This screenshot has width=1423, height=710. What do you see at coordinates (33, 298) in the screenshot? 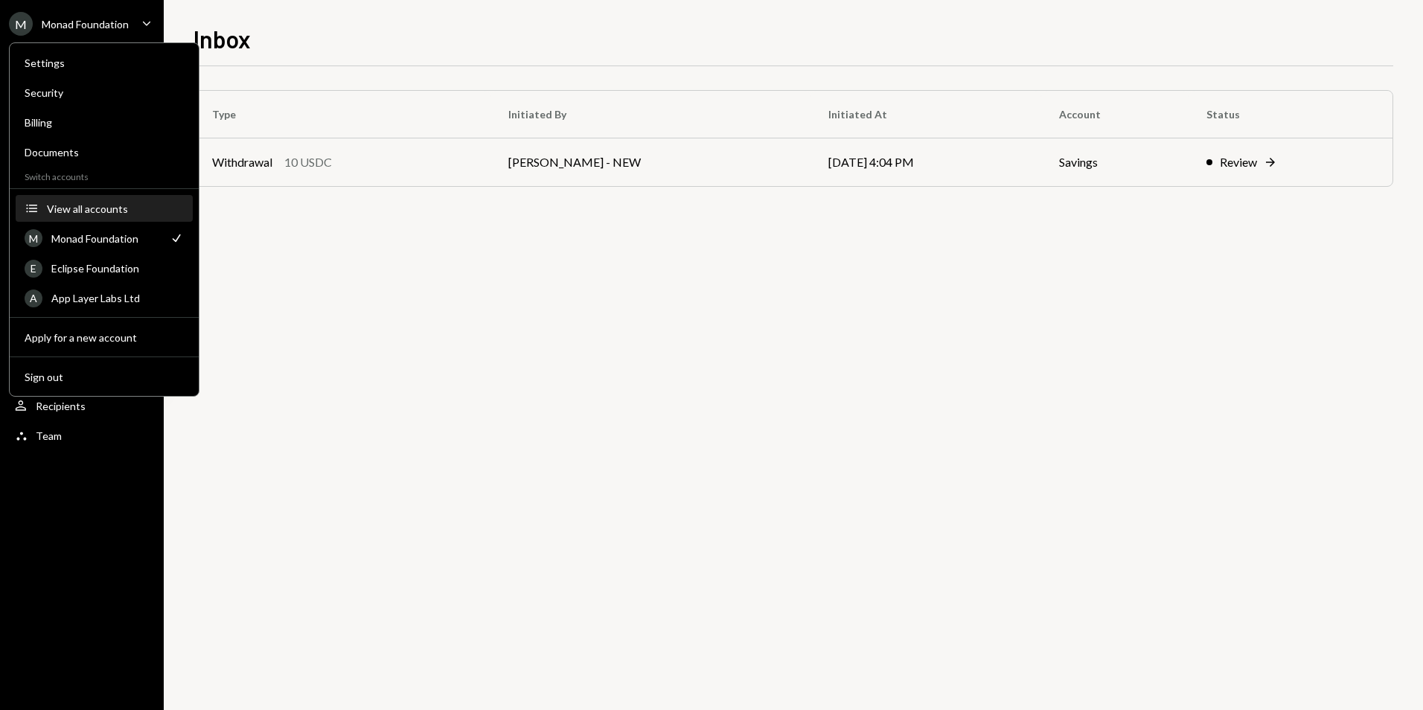
I see `div: A` at bounding box center [33, 298].